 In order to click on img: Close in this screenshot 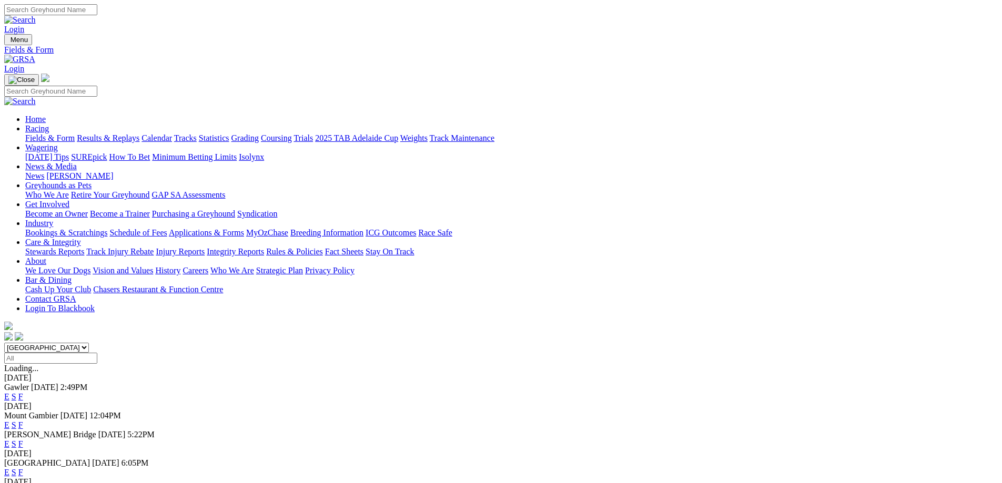, I will do `click(22, 80)`.